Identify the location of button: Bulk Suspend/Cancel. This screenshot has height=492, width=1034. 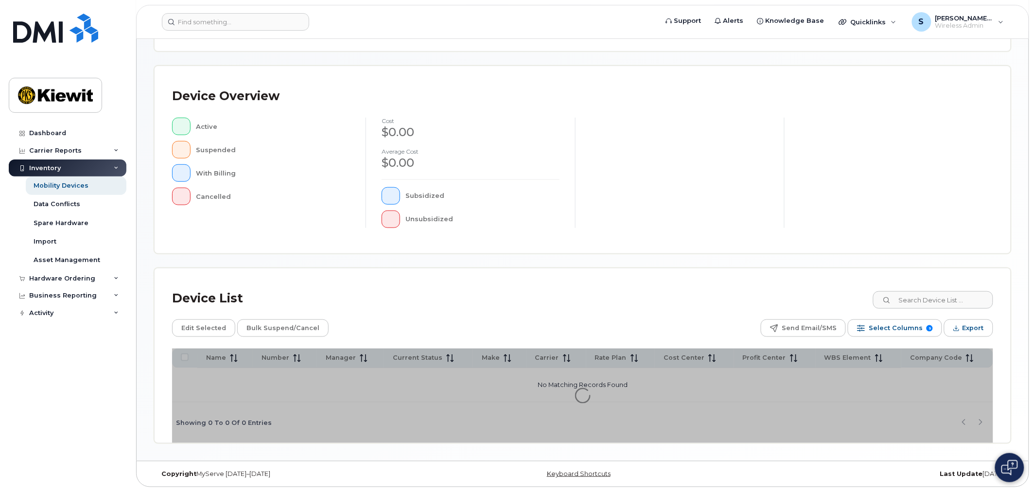
(283, 328).